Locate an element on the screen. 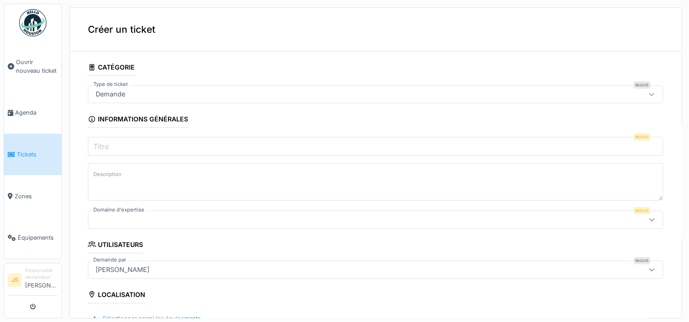 The height and width of the screenshot is (322, 689). span: Équipements is located at coordinates (38, 238).